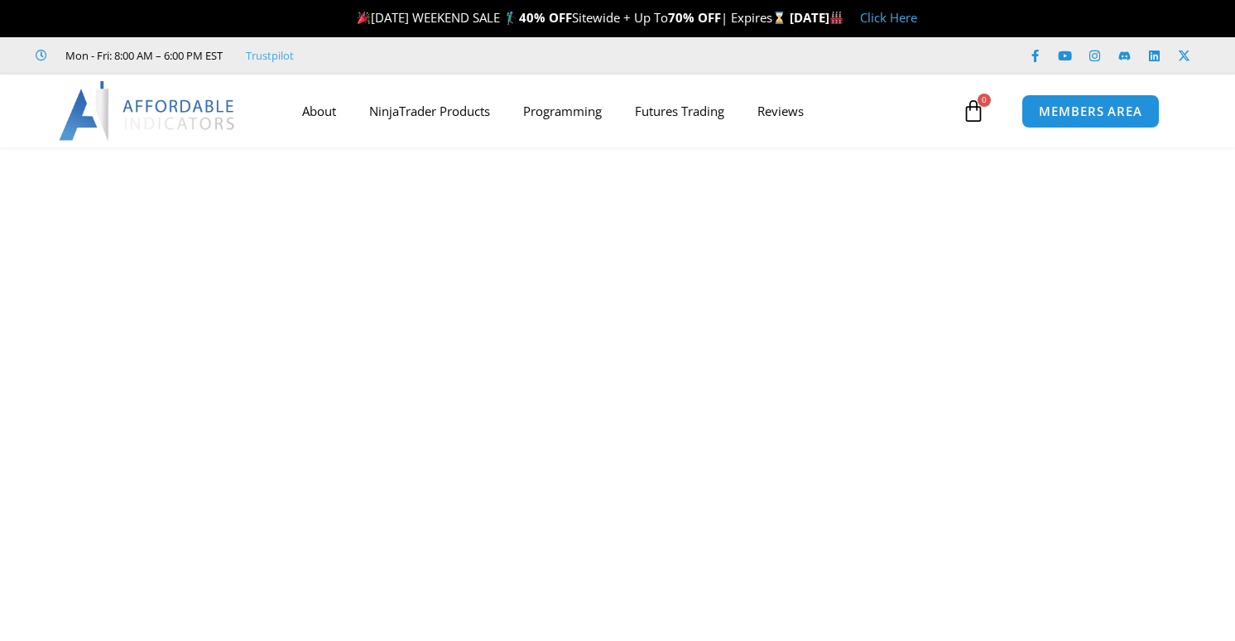 This screenshot has height=641, width=1235. What do you see at coordinates (984, 100) in the screenshot?
I see `span: 0` at bounding box center [984, 100].